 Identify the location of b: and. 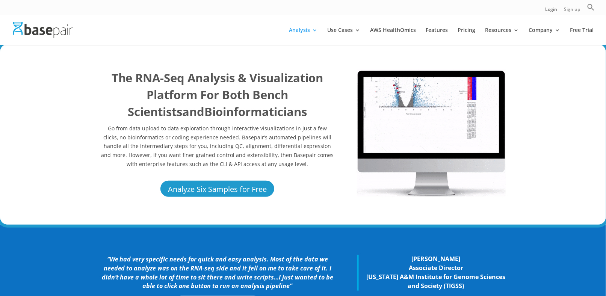
(193, 112).